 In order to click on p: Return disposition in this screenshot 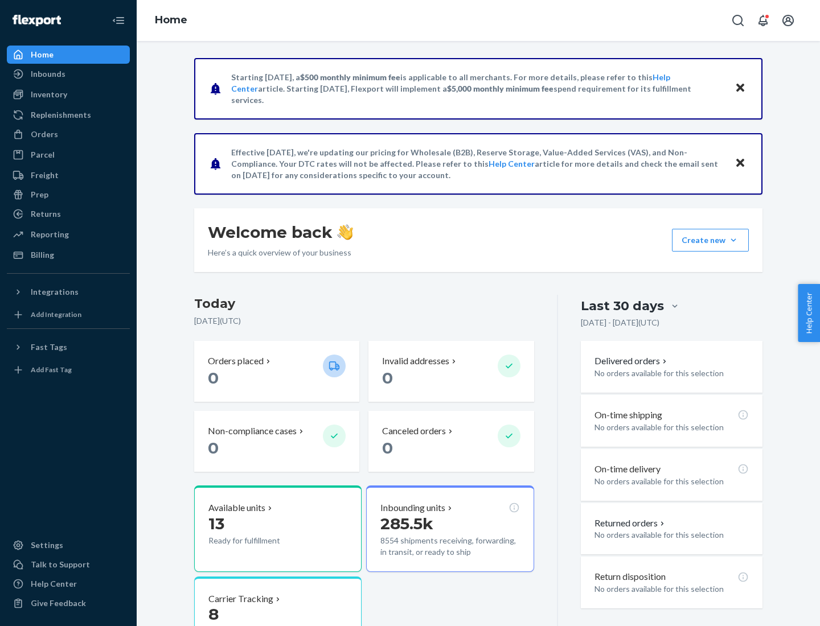, I will do `click(630, 577)`.